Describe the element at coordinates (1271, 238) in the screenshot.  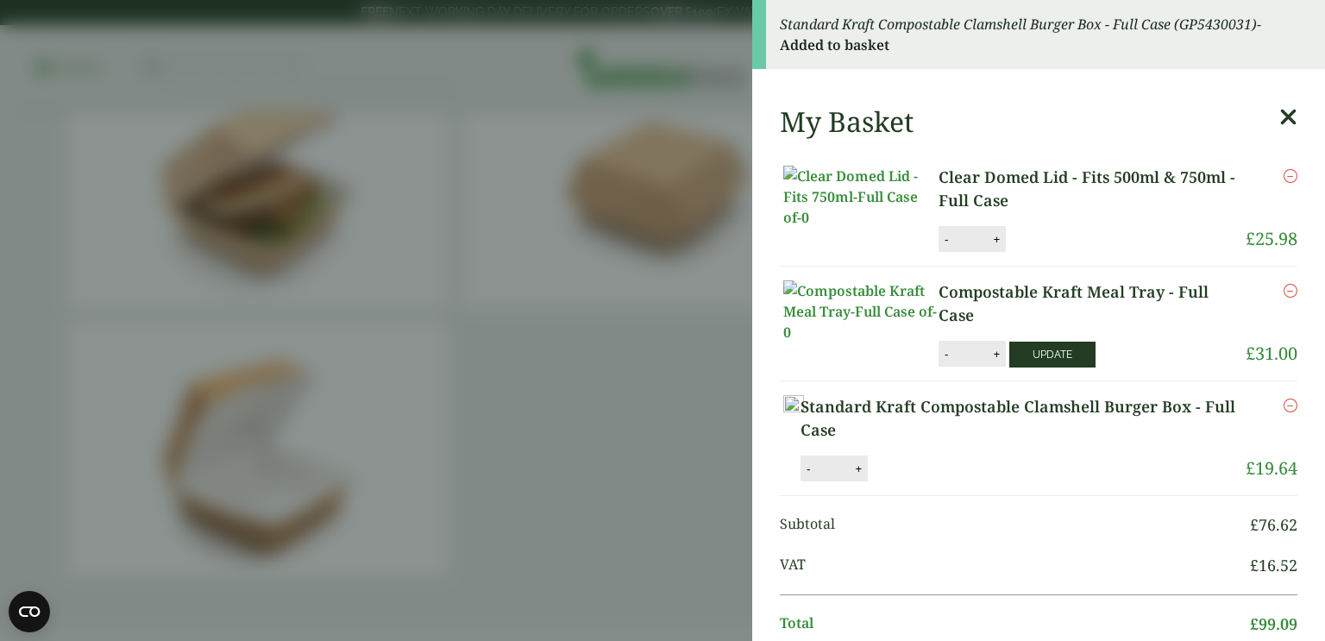
I see `bdi: 25.98` at that location.